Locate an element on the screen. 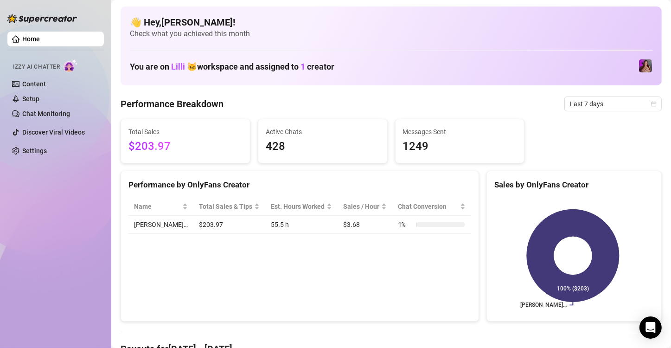 This screenshot has width=671, height=348. span: Sales / Hour is located at coordinates (361, 206).